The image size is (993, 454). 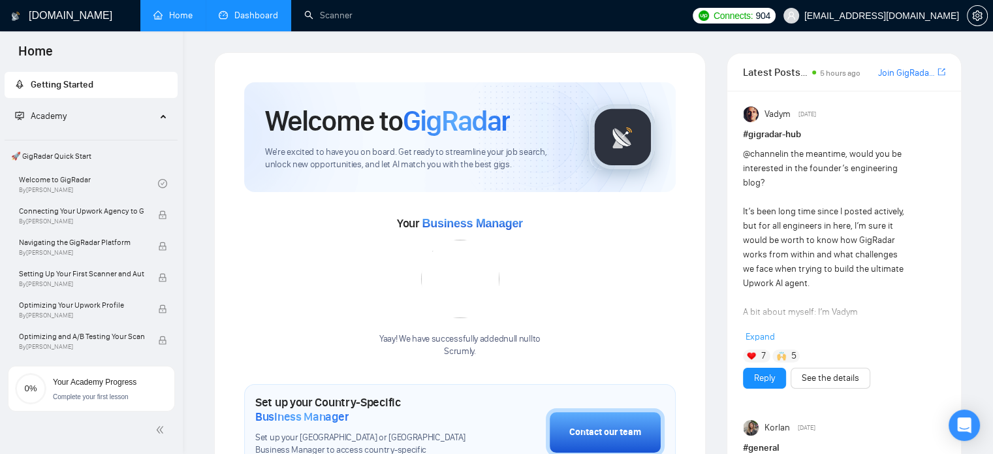 I want to click on a: searchScanner, so click(x=328, y=15).